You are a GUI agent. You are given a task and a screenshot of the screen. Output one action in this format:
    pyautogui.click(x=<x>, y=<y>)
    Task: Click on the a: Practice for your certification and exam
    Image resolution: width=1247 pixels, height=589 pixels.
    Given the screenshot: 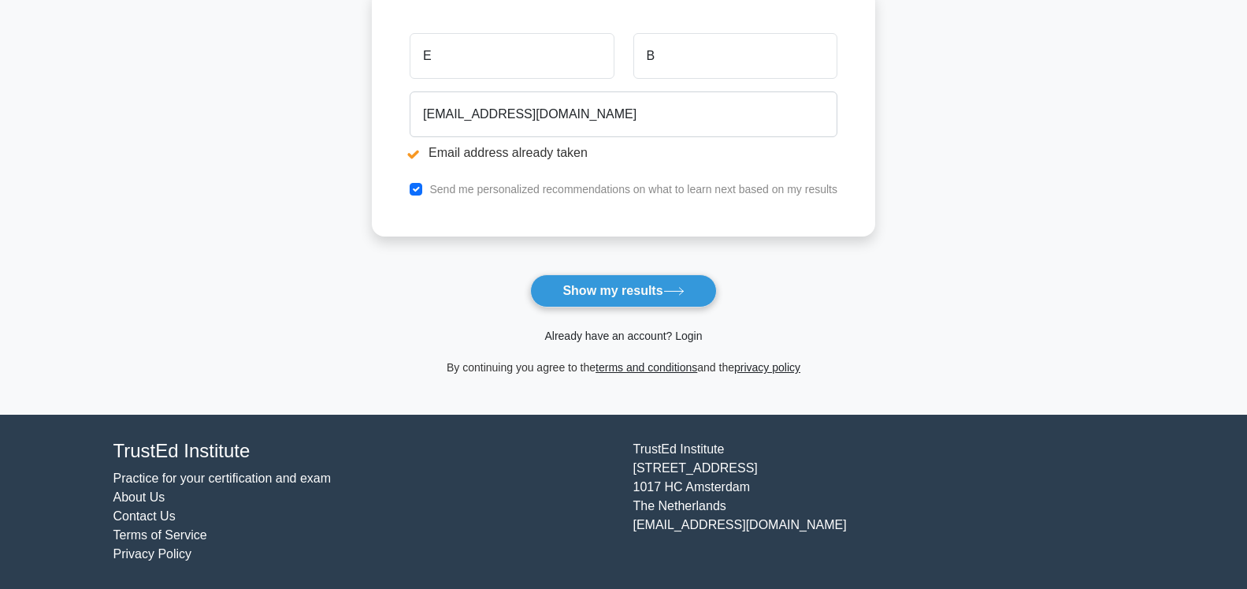 What is the action you would take?
    pyautogui.click(x=222, y=477)
    